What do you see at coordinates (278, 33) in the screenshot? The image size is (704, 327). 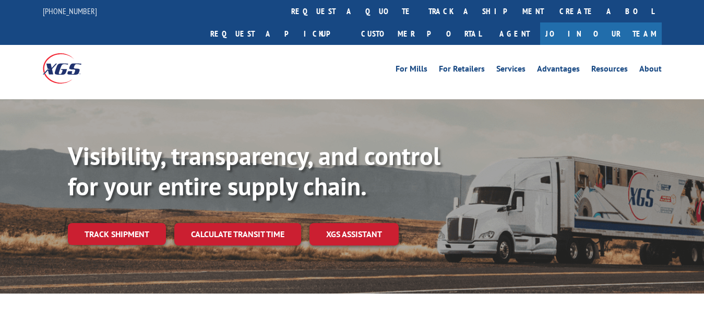 I see `a: Request a pickup` at bounding box center [278, 33].